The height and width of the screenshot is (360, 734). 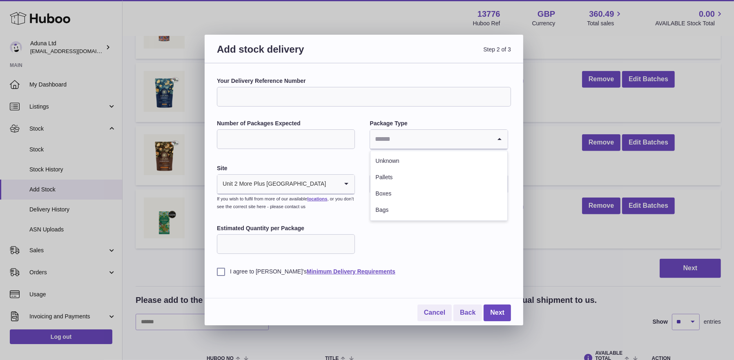 I want to click on label: Your Delivery Reference Number, so click(x=364, y=81).